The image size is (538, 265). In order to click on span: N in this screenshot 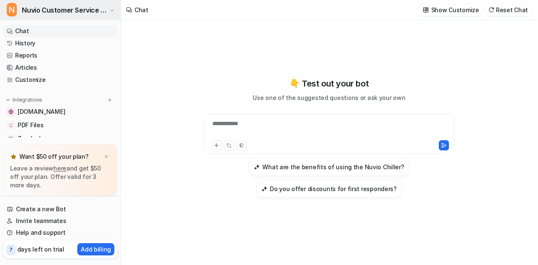, I will do `click(12, 10)`.